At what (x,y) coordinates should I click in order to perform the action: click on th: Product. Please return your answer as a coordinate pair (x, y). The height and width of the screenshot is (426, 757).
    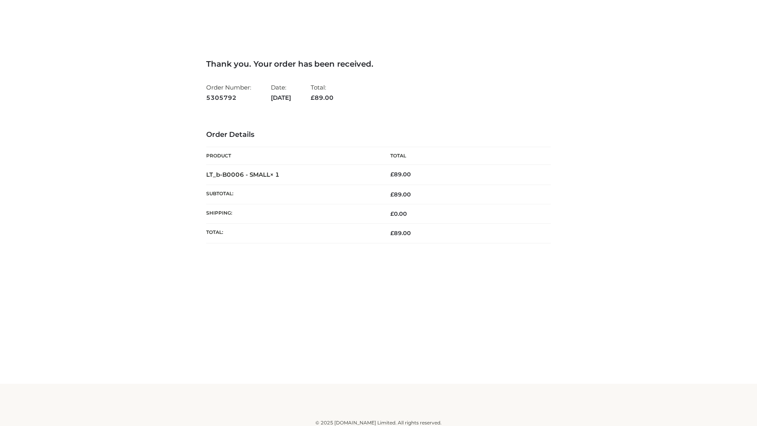
    Looking at the image, I should click on (292, 156).